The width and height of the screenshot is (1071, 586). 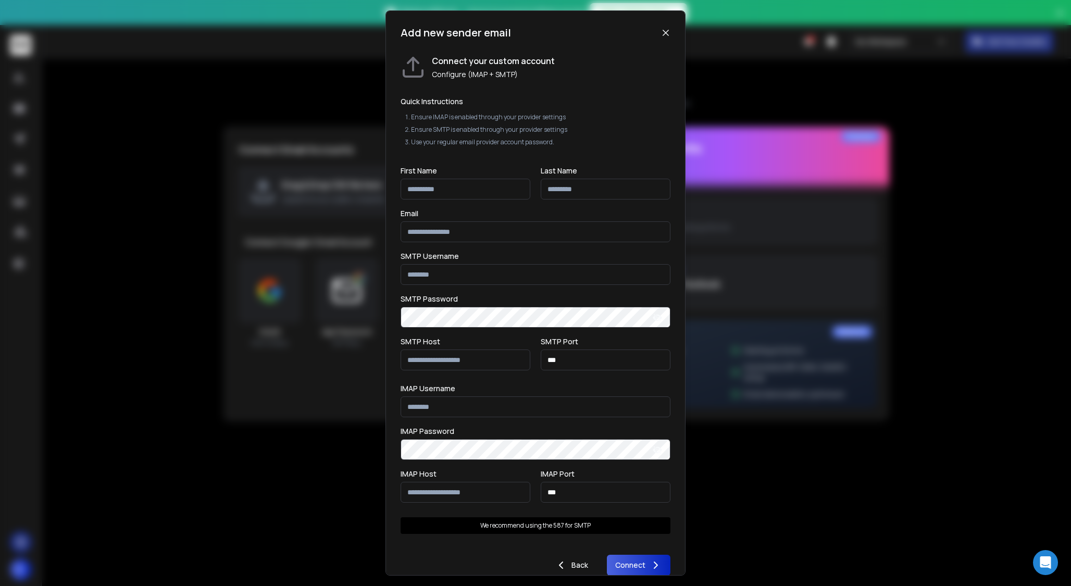 I want to click on div: Open Intercom Messenger, so click(x=1046, y=563).